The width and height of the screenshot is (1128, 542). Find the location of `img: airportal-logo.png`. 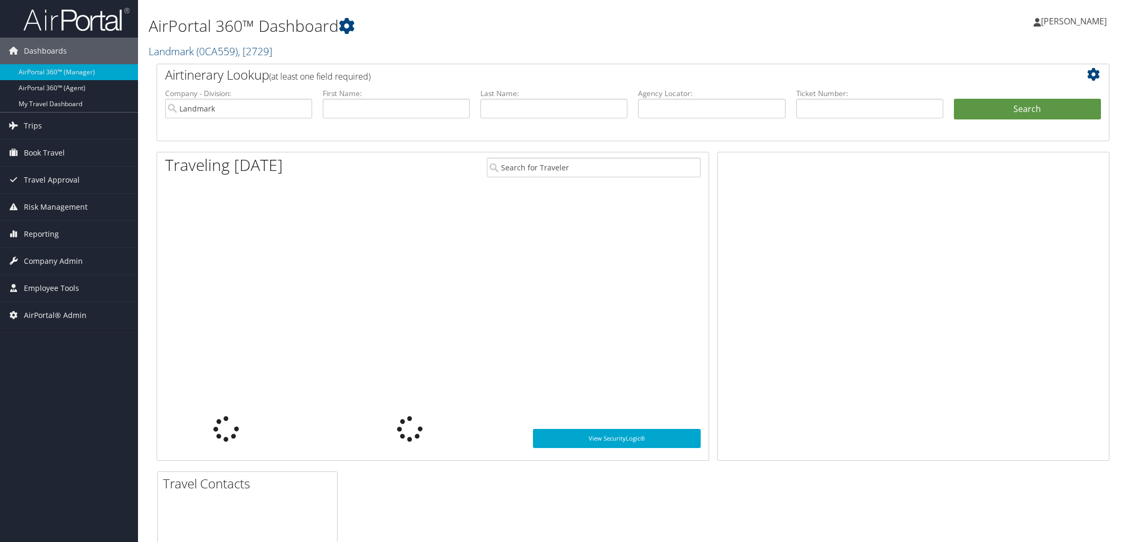

img: airportal-logo.png is located at coordinates (76, 19).